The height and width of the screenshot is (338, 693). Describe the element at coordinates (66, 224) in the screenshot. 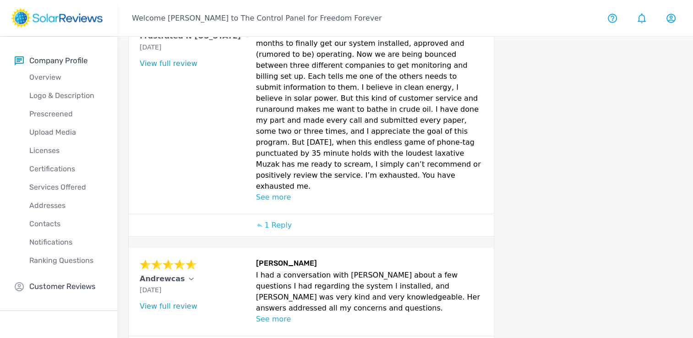

I see `p: Contacts` at that location.